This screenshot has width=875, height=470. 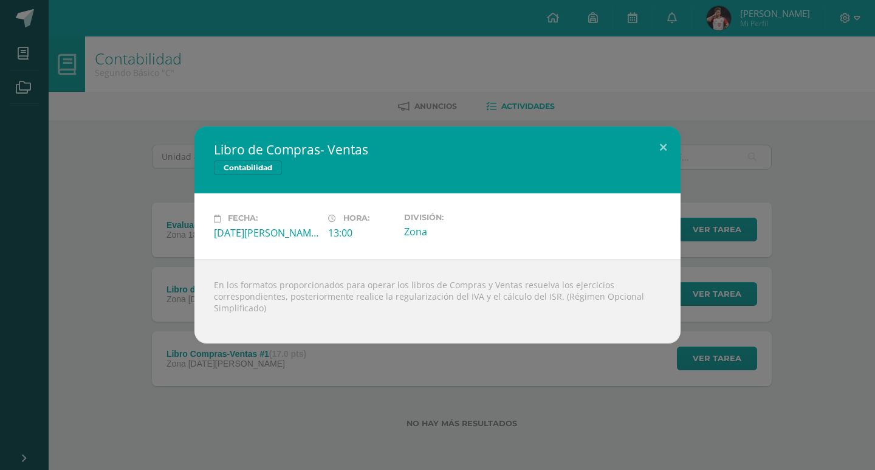 I want to click on label: División:, so click(x=456, y=217).